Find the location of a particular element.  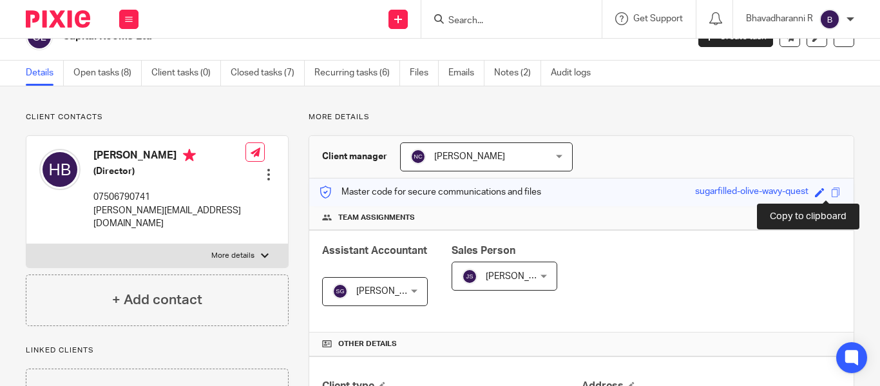

span: Team assignments is located at coordinates (376, 218).